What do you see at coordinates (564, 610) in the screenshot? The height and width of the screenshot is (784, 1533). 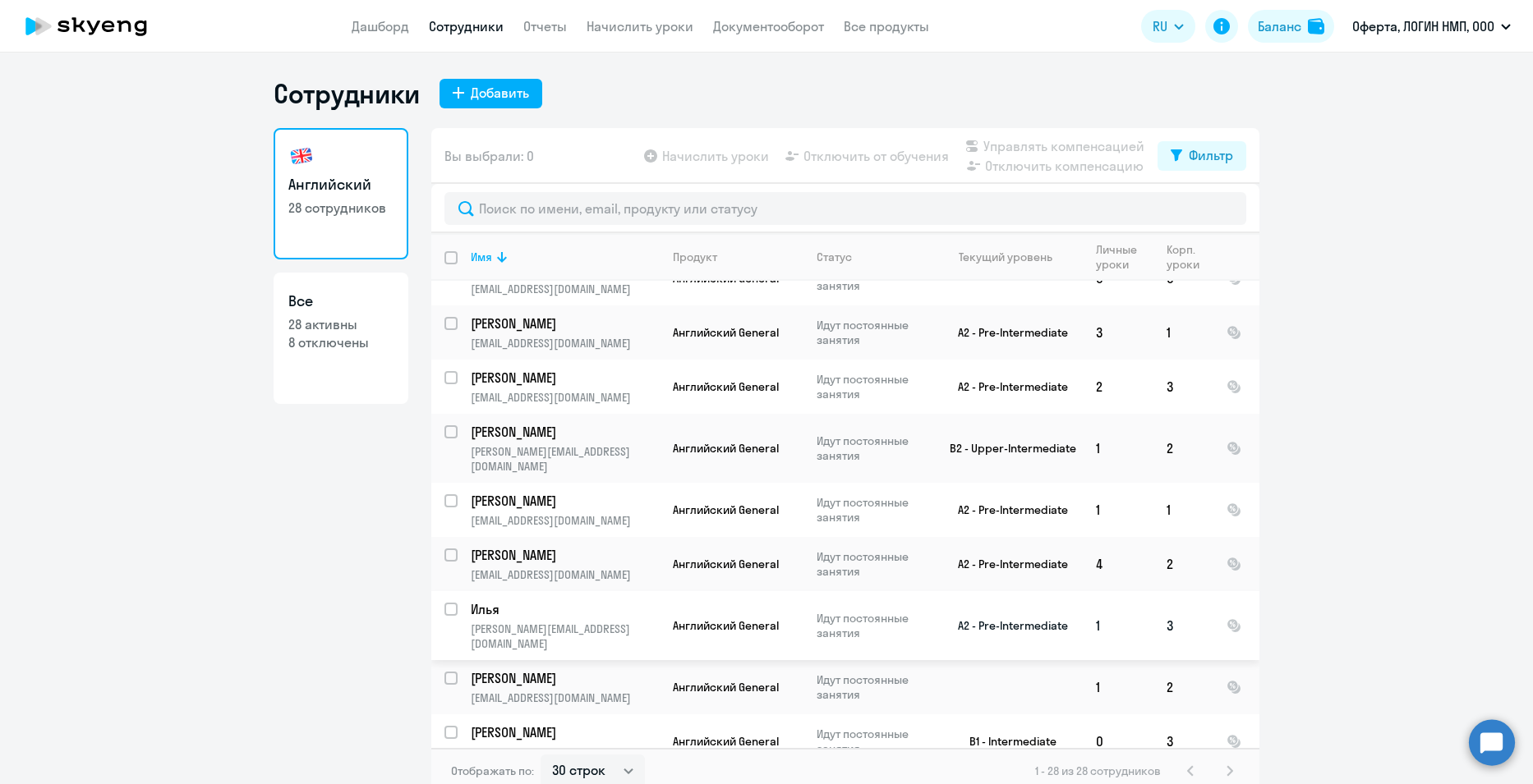 I see `a: Илья` at bounding box center [564, 610].